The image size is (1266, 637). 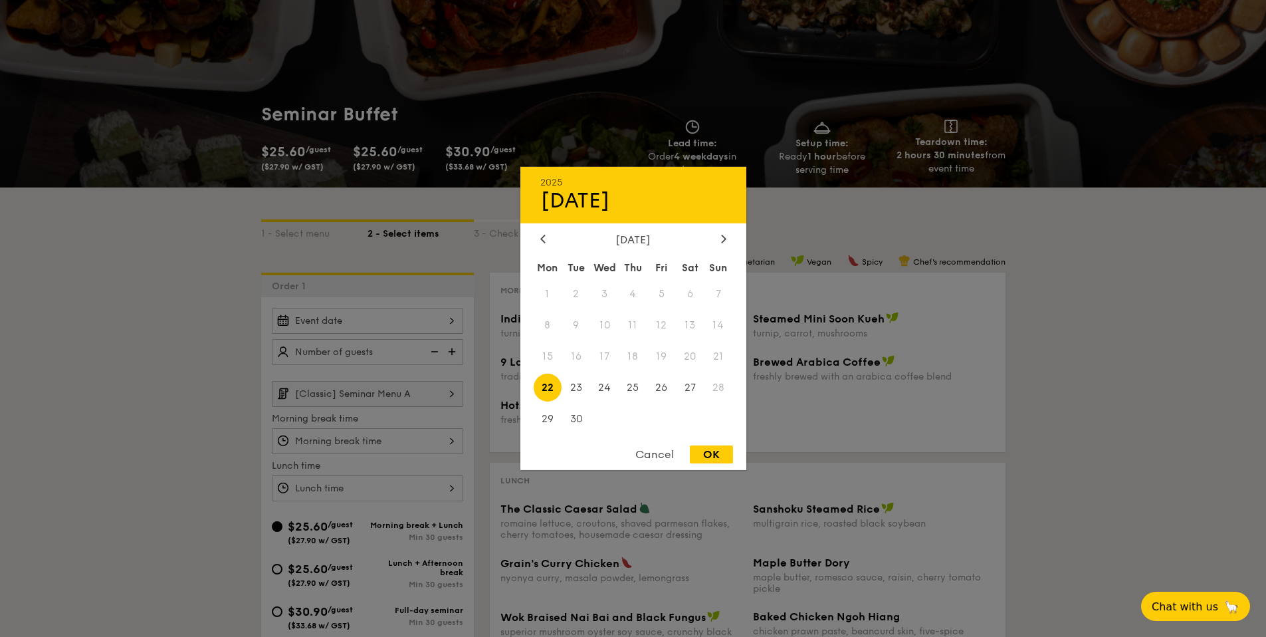 I want to click on span: 1, so click(x=548, y=294).